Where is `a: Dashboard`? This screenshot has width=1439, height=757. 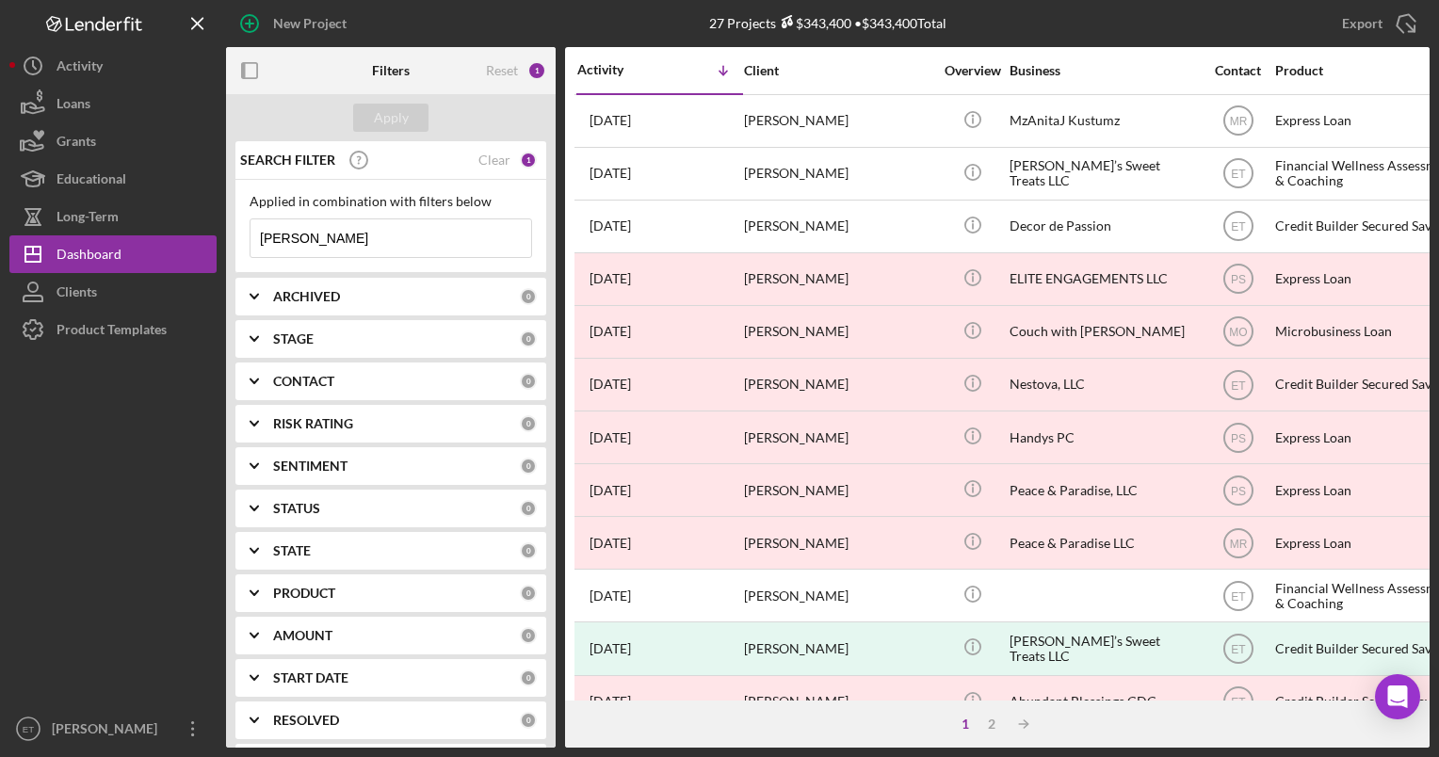
a: Dashboard is located at coordinates (113, 254).